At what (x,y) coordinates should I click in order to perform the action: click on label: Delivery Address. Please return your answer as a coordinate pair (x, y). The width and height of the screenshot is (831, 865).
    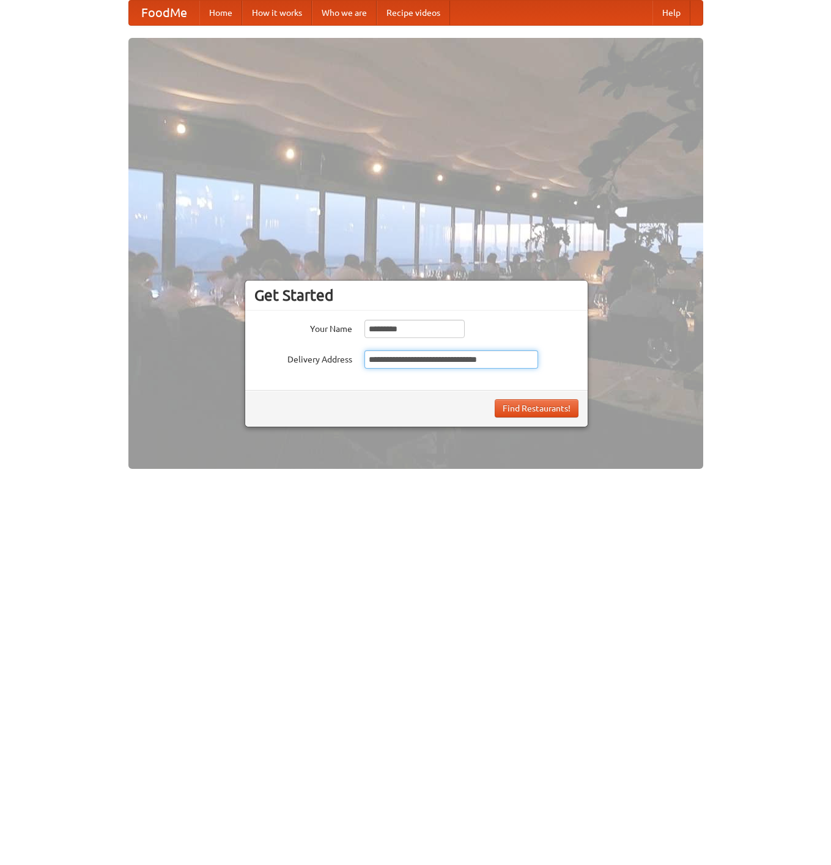
    Looking at the image, I should click on (303, 358).